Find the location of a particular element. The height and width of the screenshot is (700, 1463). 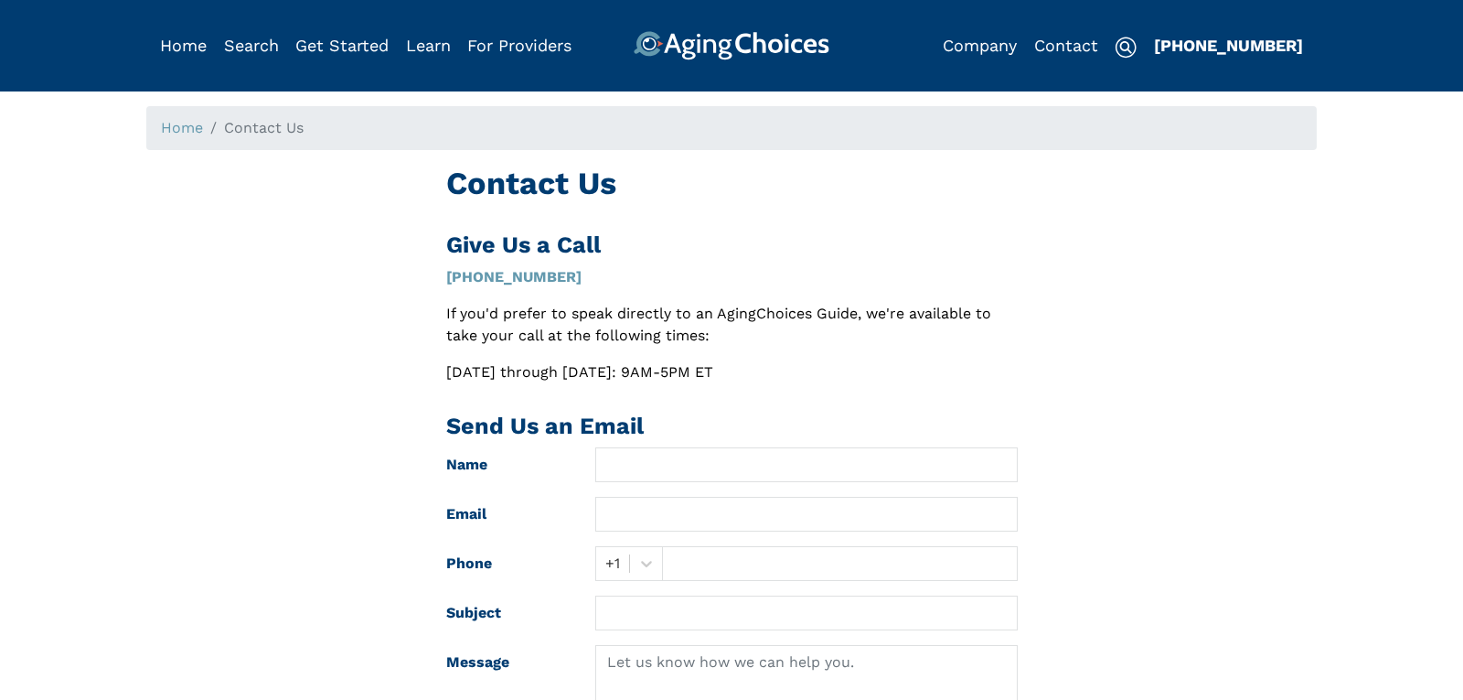

a: Learn is located at coordinates (428, 45).